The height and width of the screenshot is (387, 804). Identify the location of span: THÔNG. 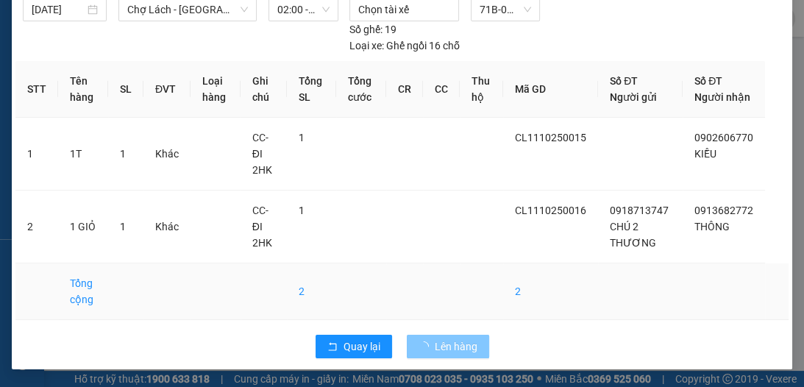
(712, 226).